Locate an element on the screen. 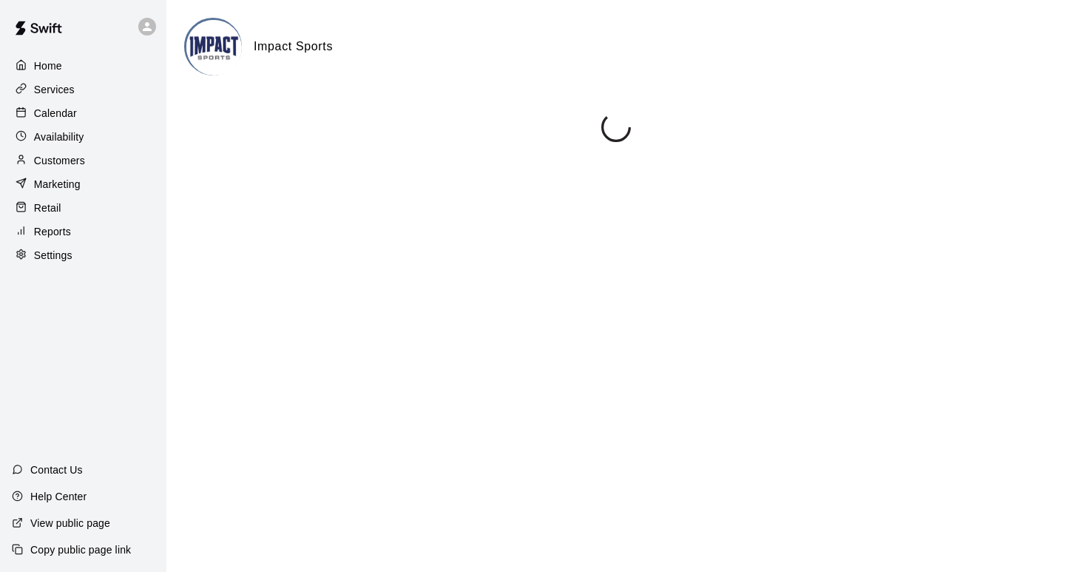 This screenshot has height=572, width=1065. h6: Impact Sports is located at coordinates (293, 47).